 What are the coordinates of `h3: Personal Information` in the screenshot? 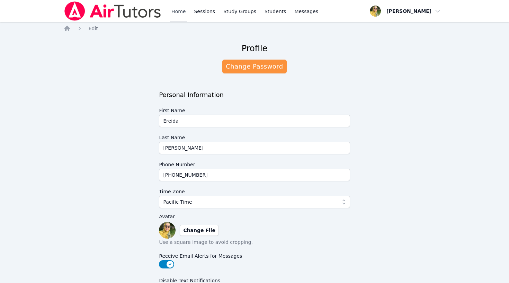 It's located at (254, 95).